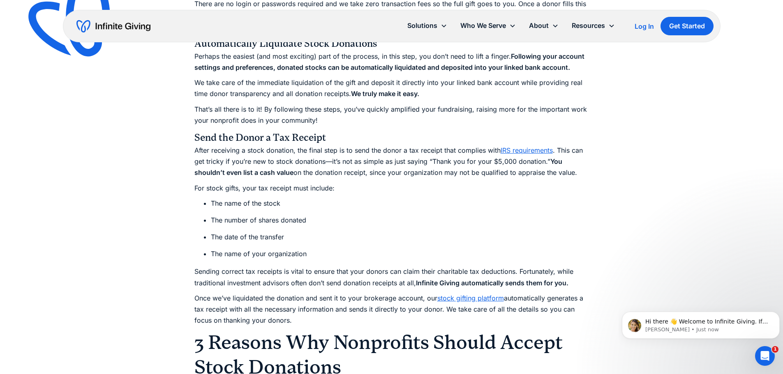 Image resolution: width=783 pixels, height=374 pixels. I want to click on li: The date of the transfer, so click(400, 237).